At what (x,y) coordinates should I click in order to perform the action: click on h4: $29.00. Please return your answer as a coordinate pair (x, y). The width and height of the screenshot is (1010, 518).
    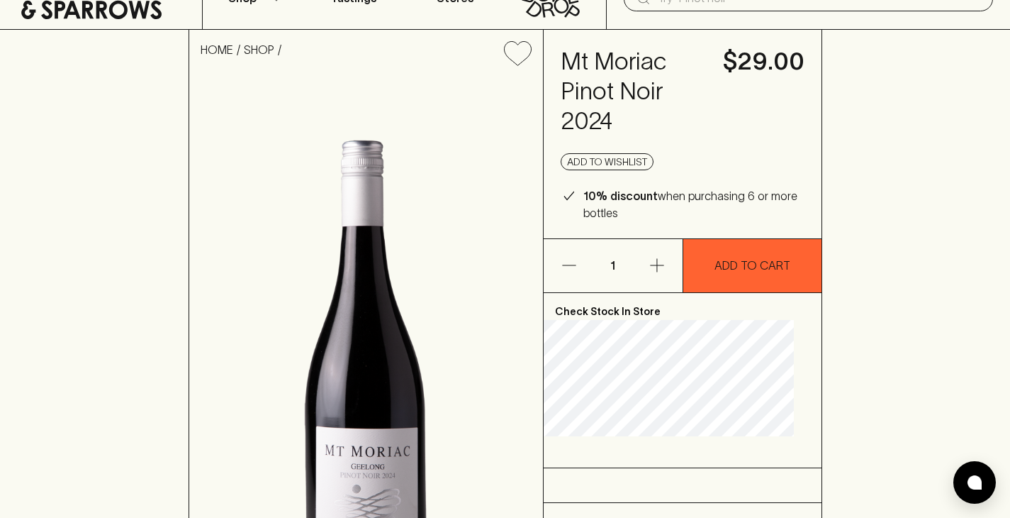
    Looking at the image, I should click on (764, 62).